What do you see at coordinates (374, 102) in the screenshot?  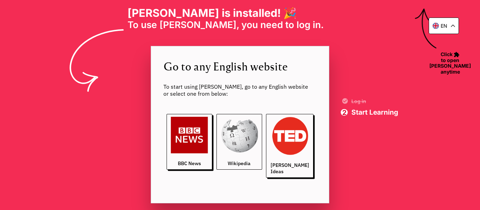 I see `span: Log in` at bounding box center [374, 102].